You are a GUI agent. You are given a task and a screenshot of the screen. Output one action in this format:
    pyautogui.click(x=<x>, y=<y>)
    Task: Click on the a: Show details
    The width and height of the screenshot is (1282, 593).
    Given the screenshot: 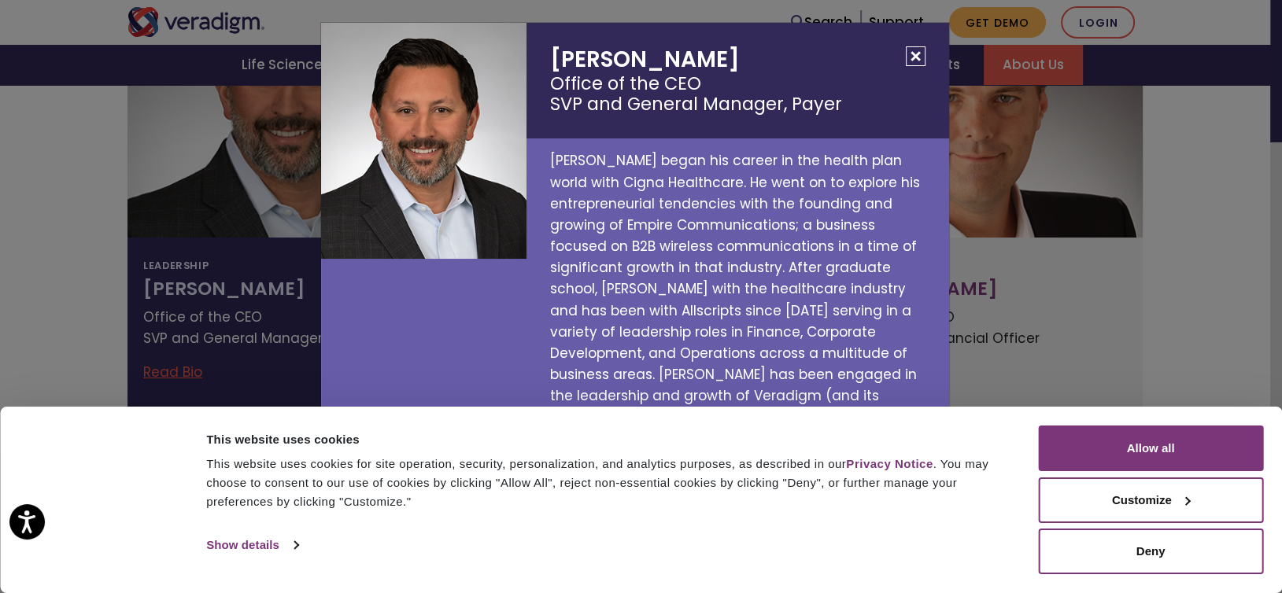 What is the action you would take?
    pyautogui.click(x=252, y=545)
    